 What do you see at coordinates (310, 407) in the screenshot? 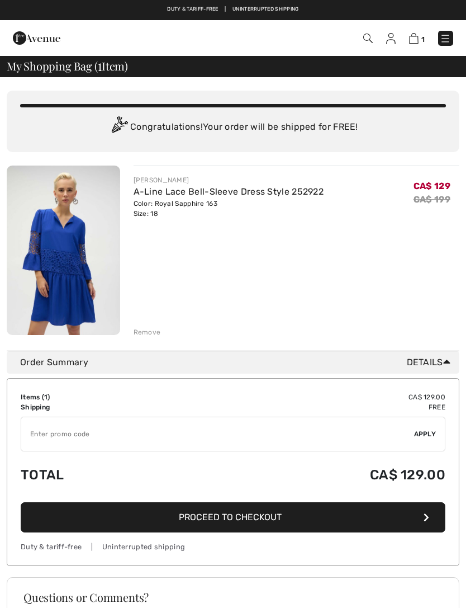
I see `td: Free` at bounding box center [310, 407].